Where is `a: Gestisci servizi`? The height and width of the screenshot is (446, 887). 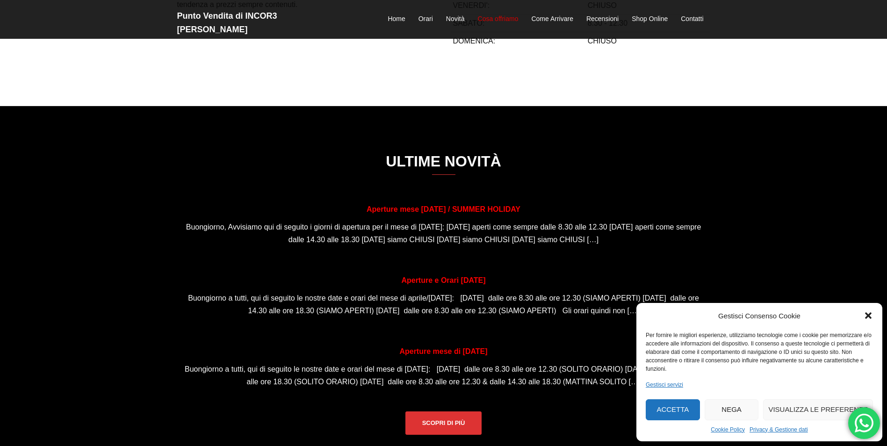
a: Gestisci servizi is located at coordinates (664, 385).